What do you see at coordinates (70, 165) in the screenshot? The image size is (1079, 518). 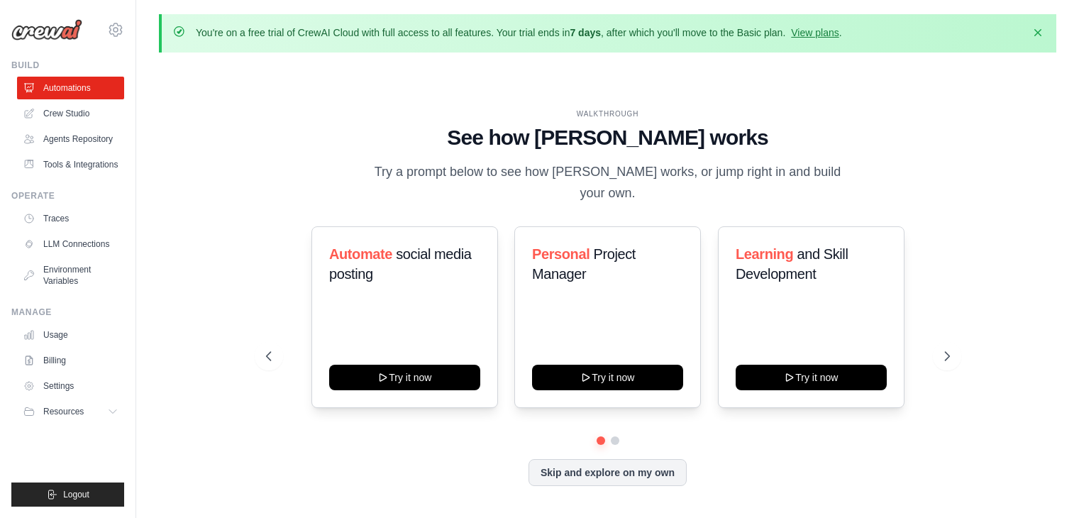 I see `a: Tools & Integrations` at bounding box center [70, 165].